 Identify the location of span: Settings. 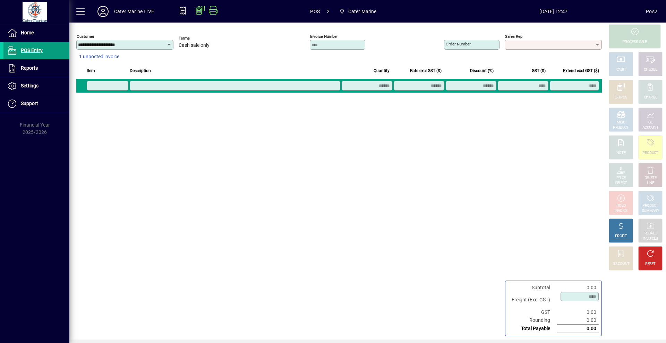
(29, 86).